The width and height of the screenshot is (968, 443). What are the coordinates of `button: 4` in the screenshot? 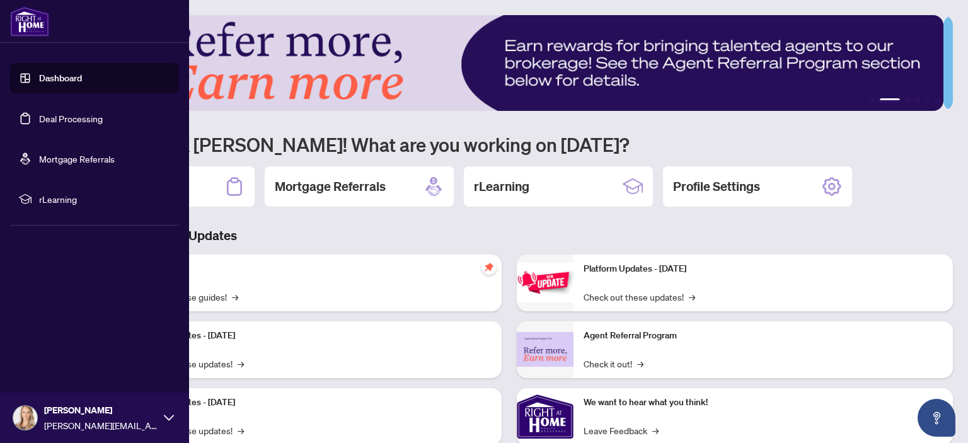 It's located at (918, 101).